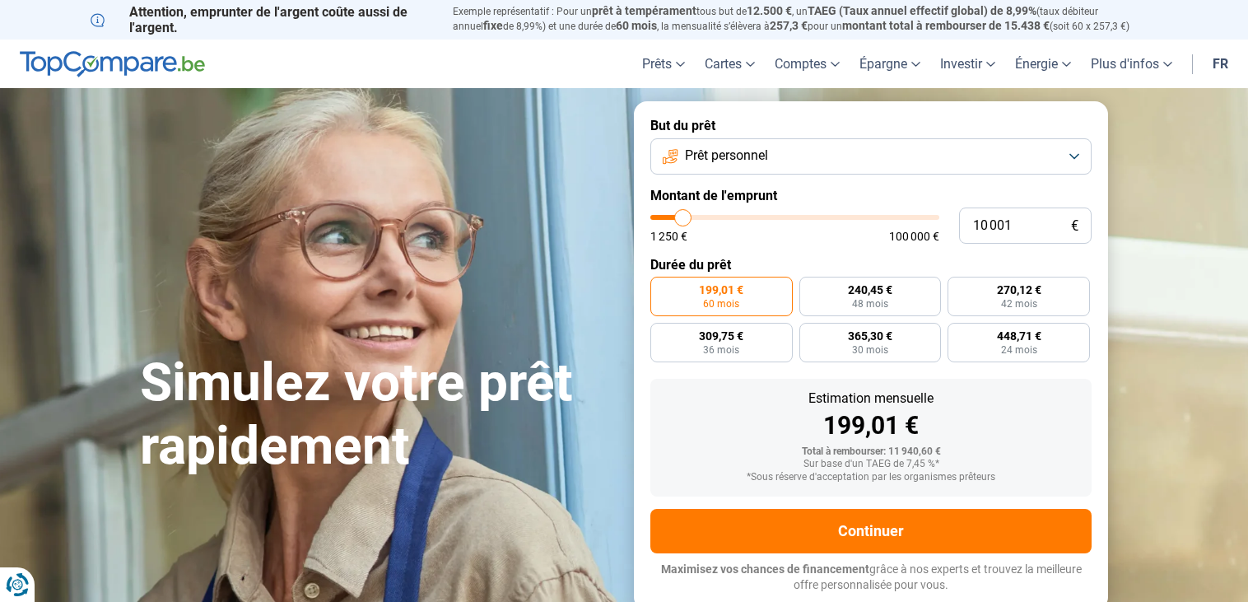  Describe the element at coordinates (377, 415) in the screenshot. I see `h1: Simulez votre prêt rapidement` at that location.